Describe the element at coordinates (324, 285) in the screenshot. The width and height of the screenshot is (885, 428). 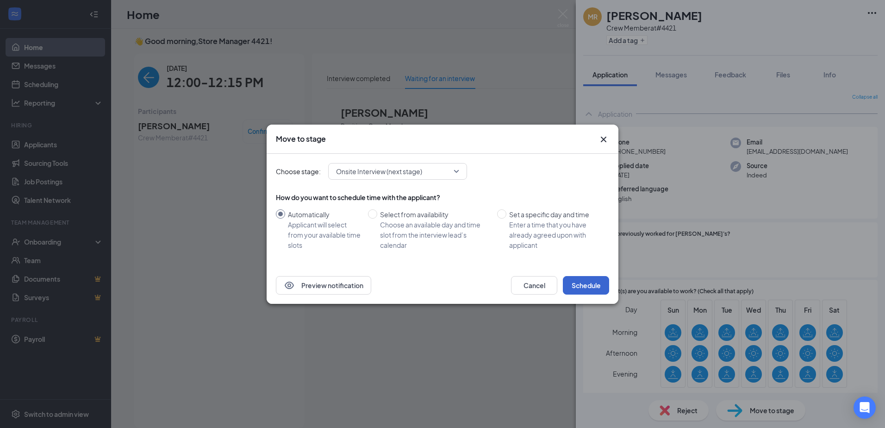
I see `button: EyePreview notification` at that location.